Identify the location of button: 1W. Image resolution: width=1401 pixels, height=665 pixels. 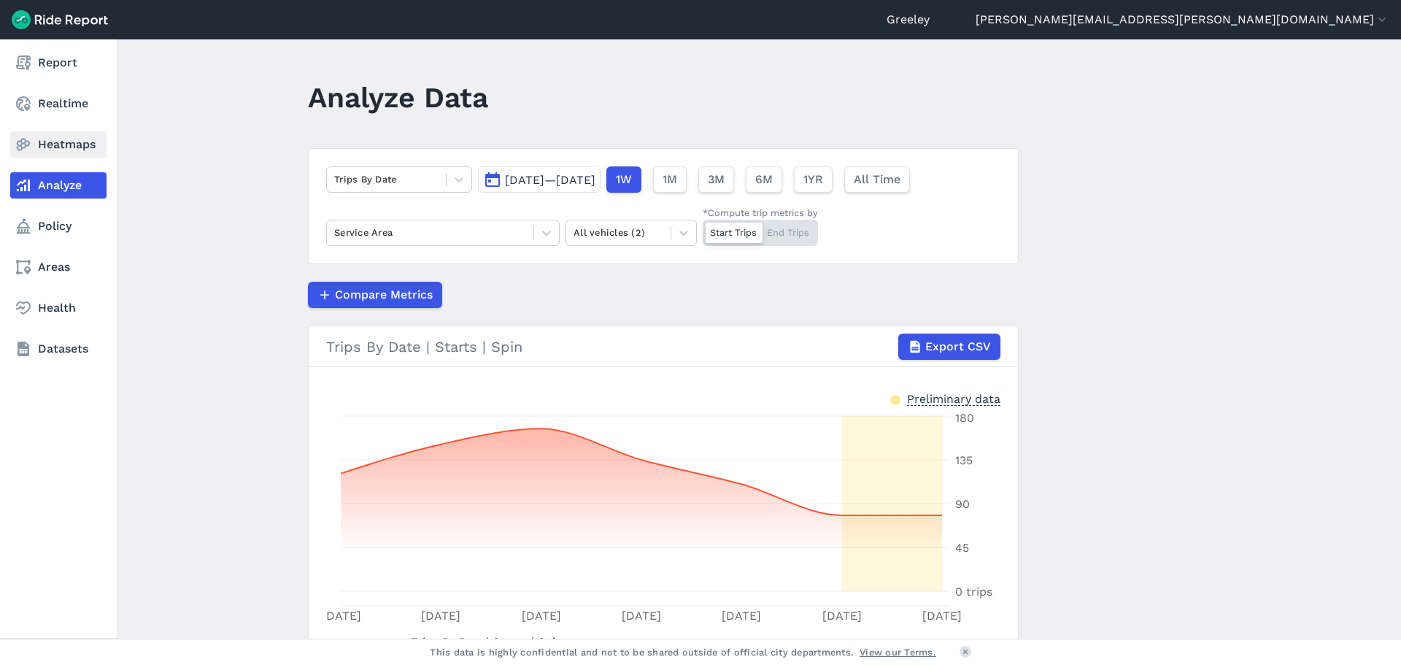
(624, 180).